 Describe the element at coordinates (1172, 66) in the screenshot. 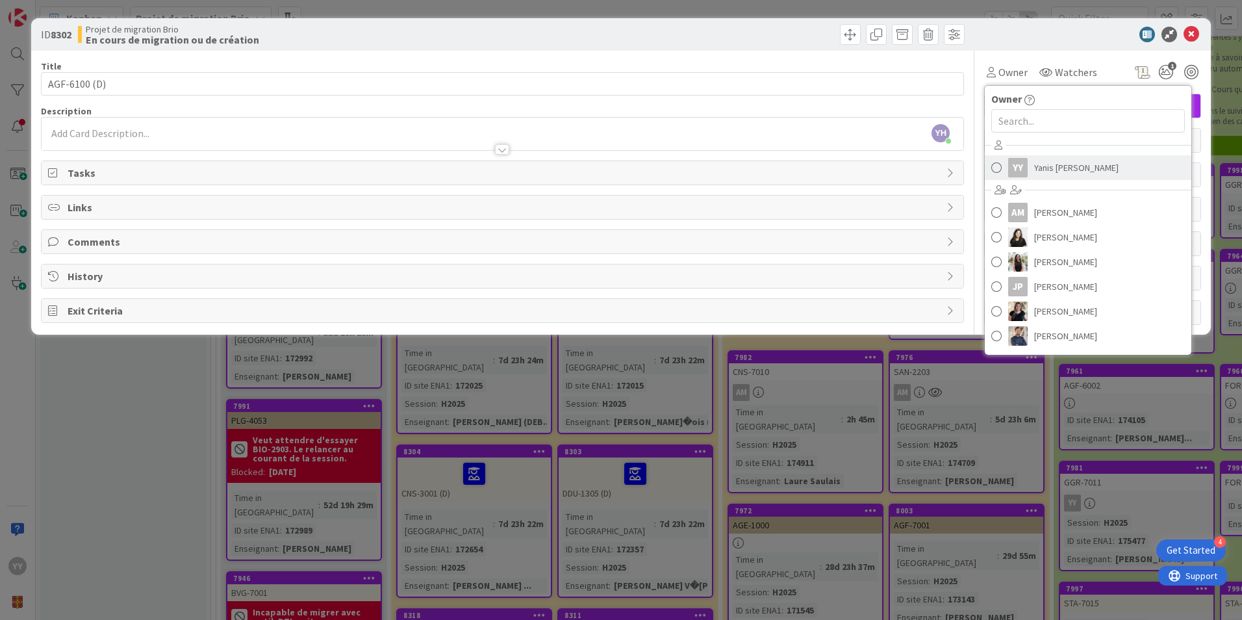

I see `span: 1` at that location.